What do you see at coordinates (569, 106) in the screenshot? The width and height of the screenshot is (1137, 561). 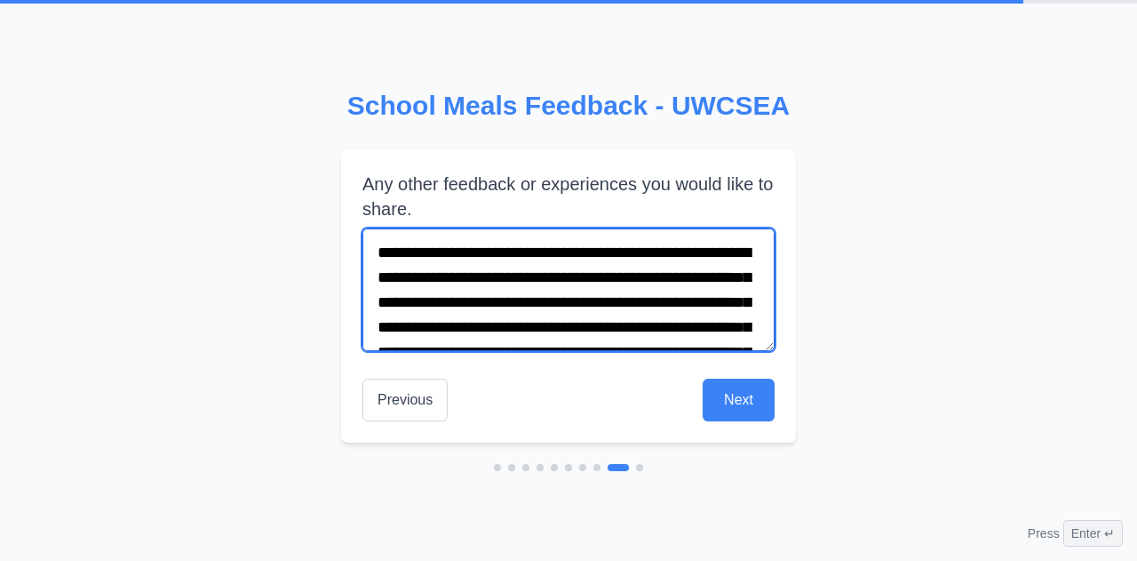 I see `h2: School Meals Feedback - UWCSEA` at bounding box center [569, 106].